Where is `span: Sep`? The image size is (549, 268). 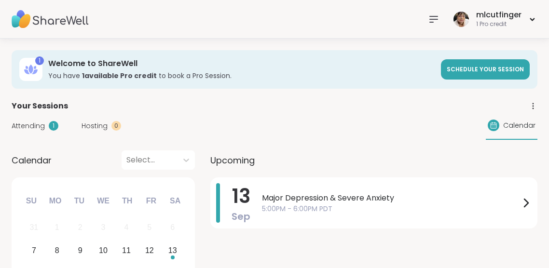
span: Sep is located at coordinates (241, 216).